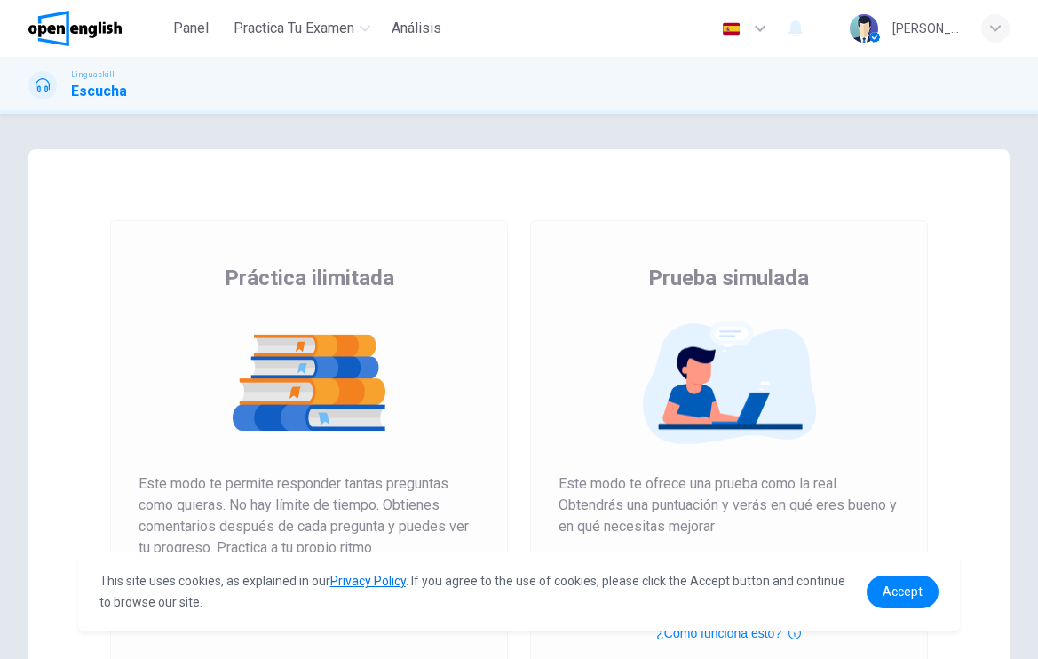 The image size is (1038, 659). Describe the element at coordinates (368, 581) in the screenshot. I see `a: Privacy Policy` at that location.